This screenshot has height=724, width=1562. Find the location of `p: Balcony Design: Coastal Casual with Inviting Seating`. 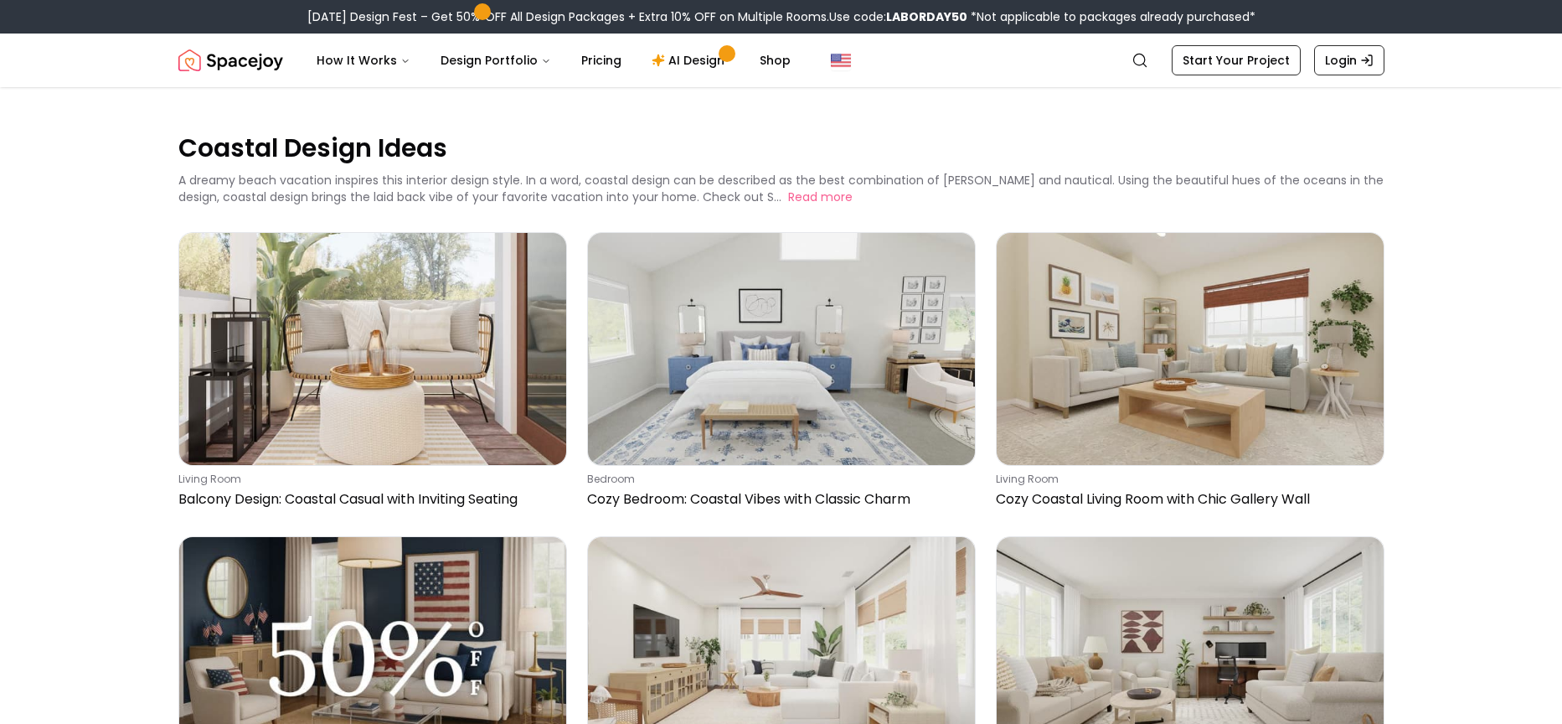

p: Balcony Design: Coastal Casual with Inviting Seating is located at coordinates (369, 499).